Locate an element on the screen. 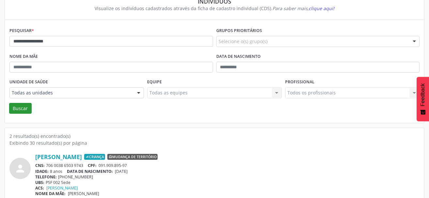 This screenshot has width=429, height=198. span: Selecione o(s) grupo(s) is located at coordinates (243, 41).